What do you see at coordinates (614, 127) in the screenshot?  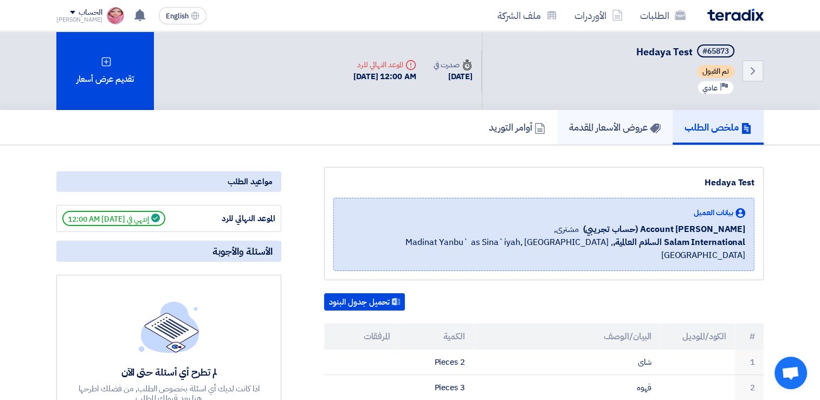 I see `h5: عروض الأسعار المقدمة` at bounding box center [614, 127].